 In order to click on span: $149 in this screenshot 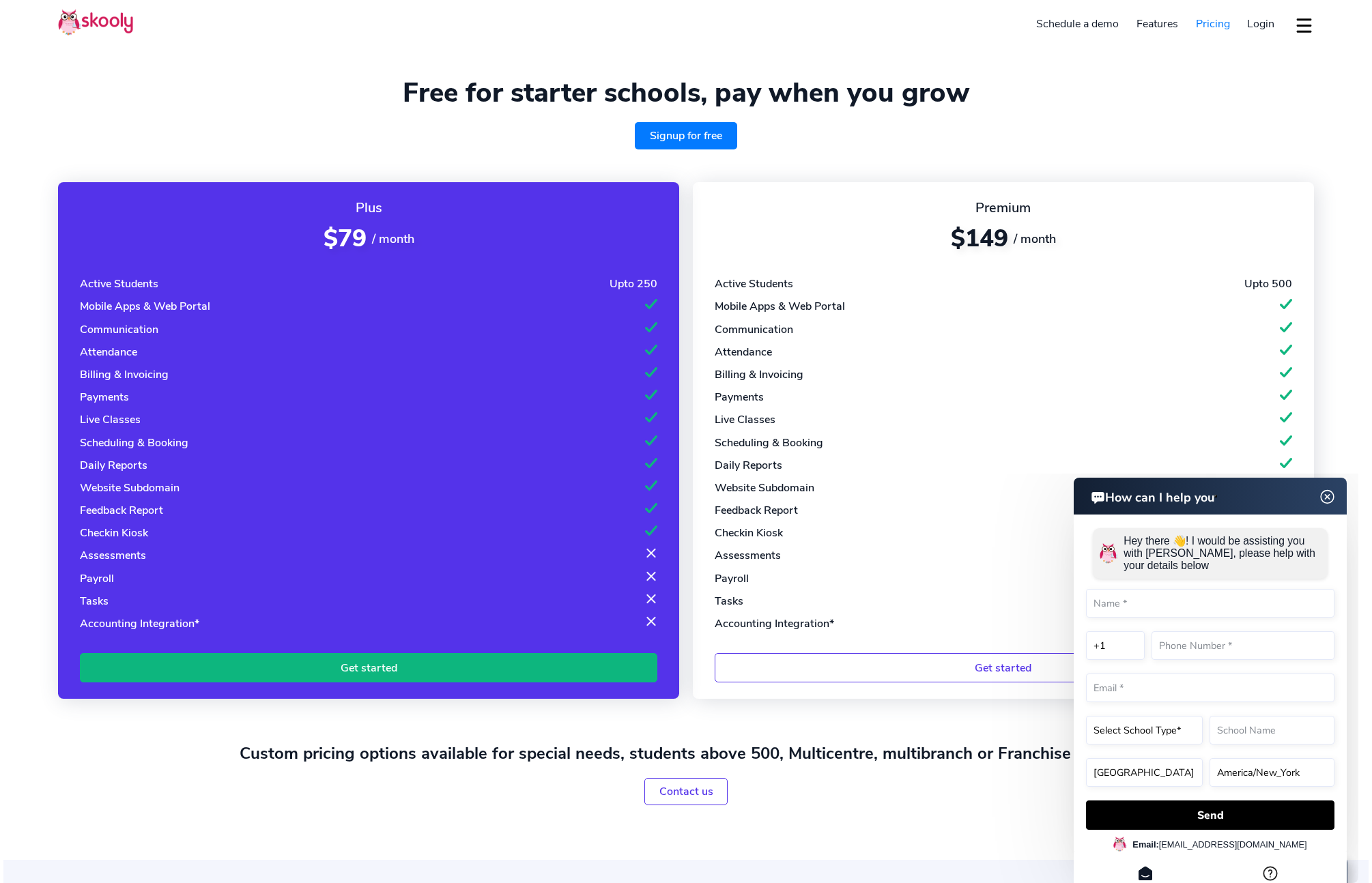, I will do `click(980, 238)`.